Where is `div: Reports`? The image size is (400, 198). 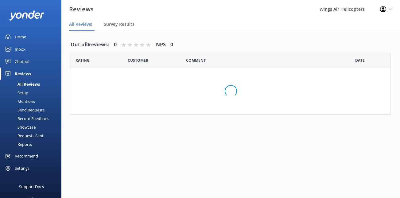 div: Reports is located at coordinates (18, 144).